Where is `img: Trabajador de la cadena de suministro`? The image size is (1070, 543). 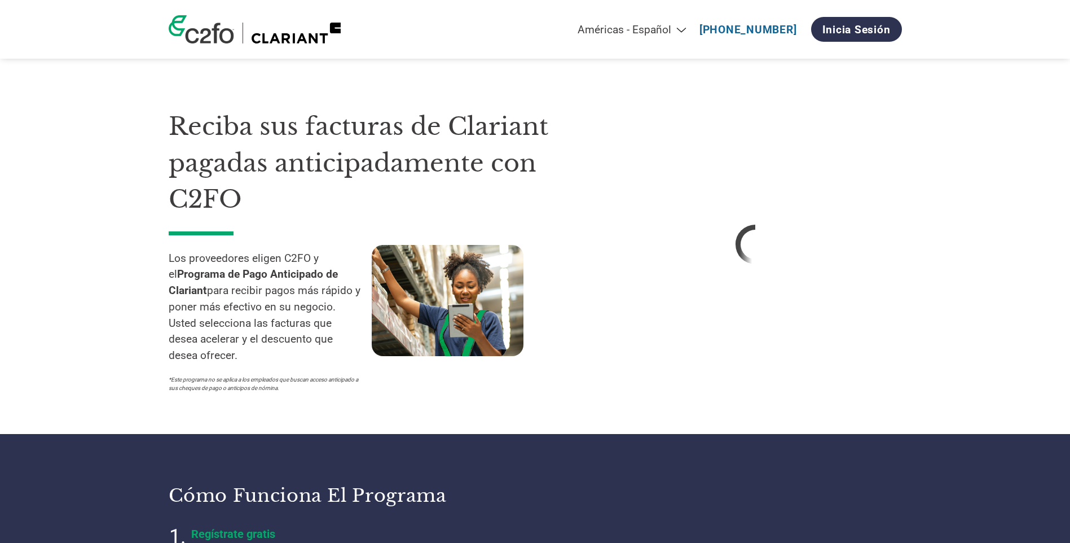 img: Trabajador de la cadena de suministro is located at coordinates (447, 300).